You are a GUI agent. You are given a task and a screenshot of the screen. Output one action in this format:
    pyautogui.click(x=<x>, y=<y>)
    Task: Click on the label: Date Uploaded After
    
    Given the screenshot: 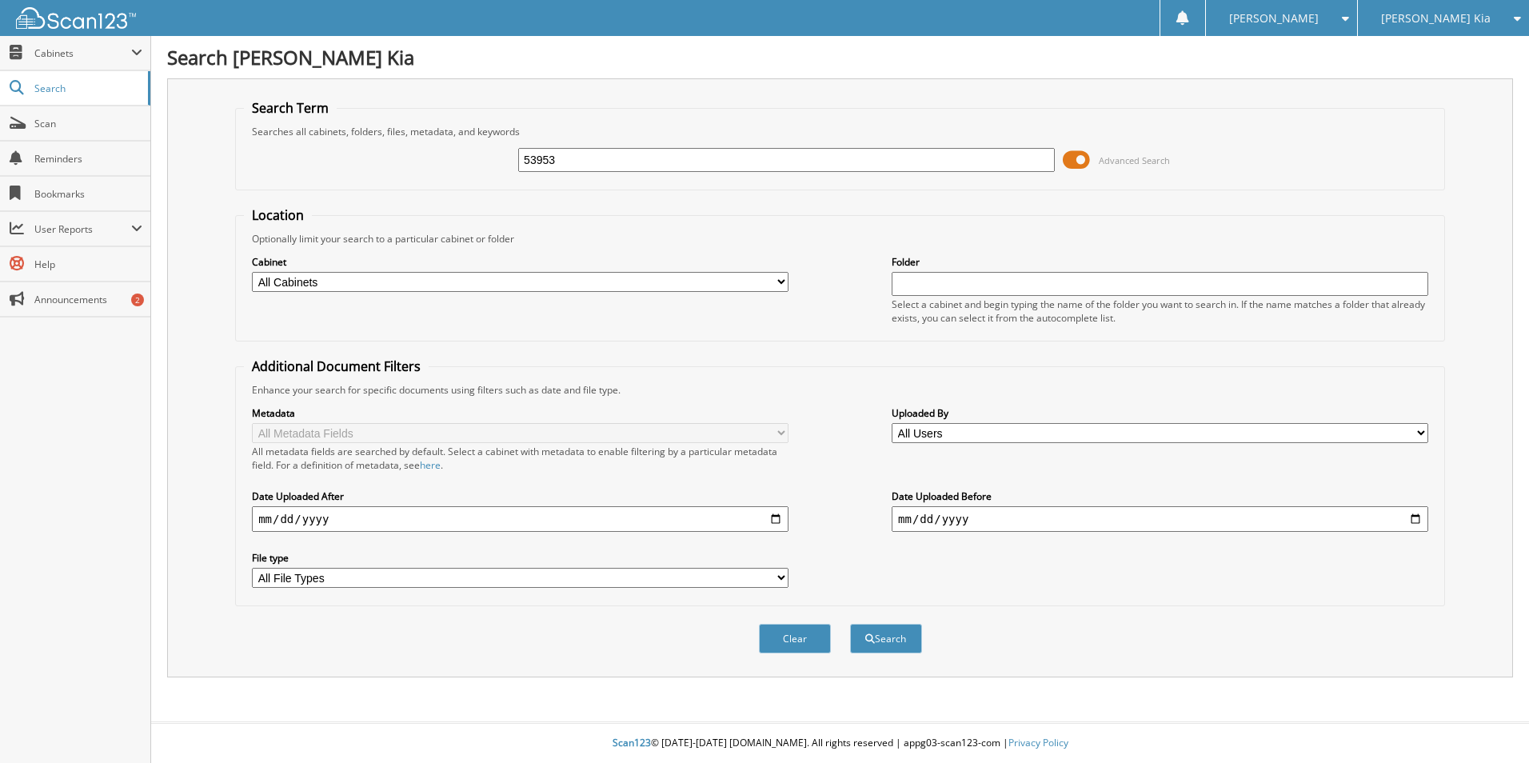 What is the action you would take?
    pyautogui.click(x=520, y=496)
    